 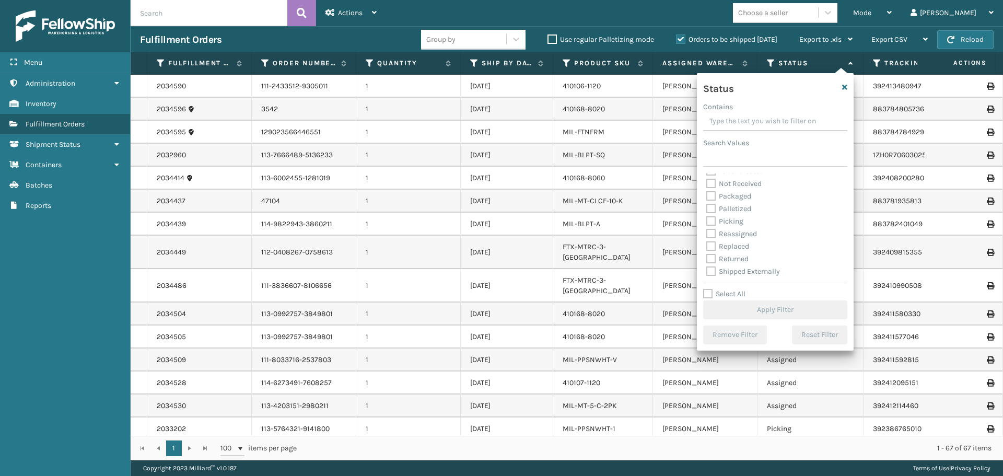 I want to click on label: Quantity, so click(x=409, y=63).